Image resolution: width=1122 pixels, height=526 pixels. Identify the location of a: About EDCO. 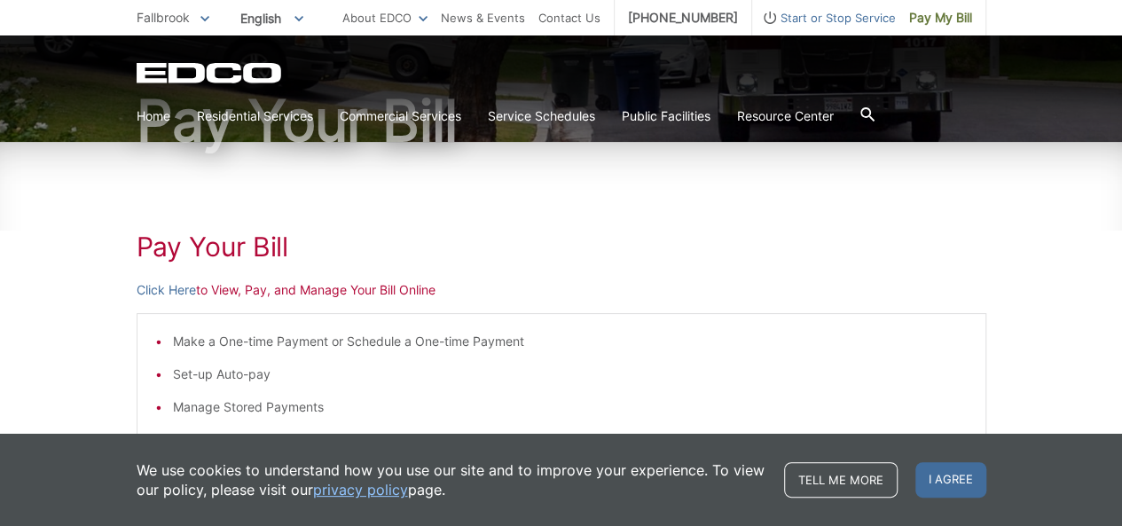
(385, 18).